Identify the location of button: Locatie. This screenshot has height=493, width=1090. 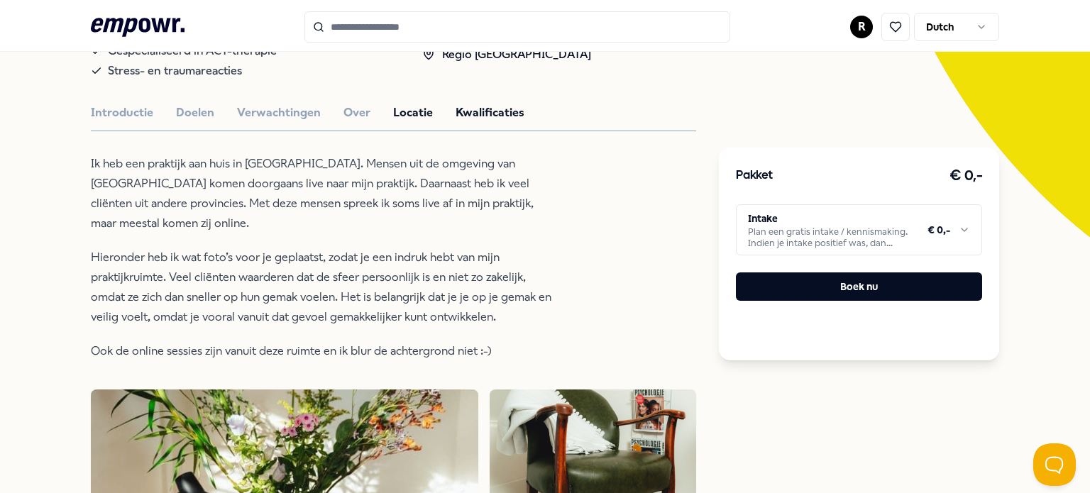
(413, 113).